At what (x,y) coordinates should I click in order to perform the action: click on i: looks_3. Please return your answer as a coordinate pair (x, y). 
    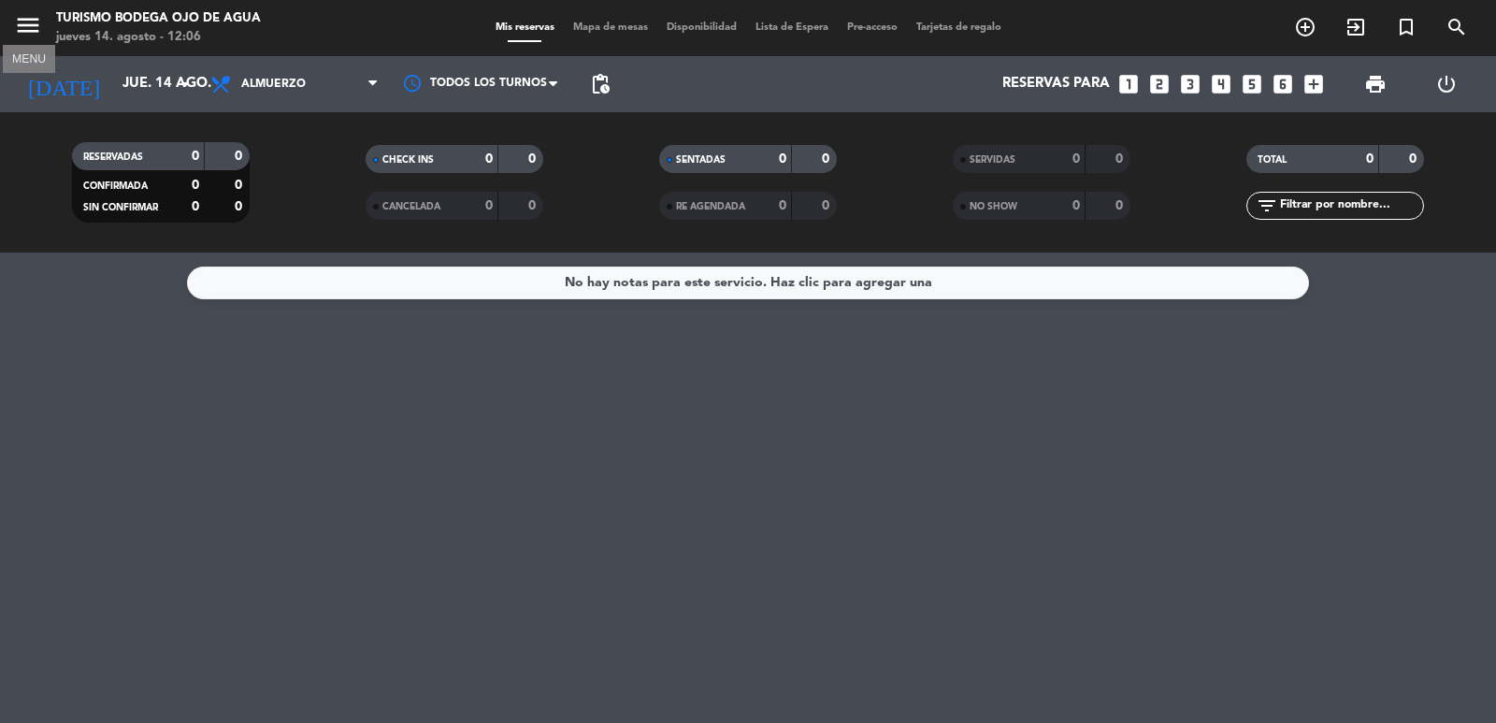
    Looking at the image, I should click on (1190, 84).